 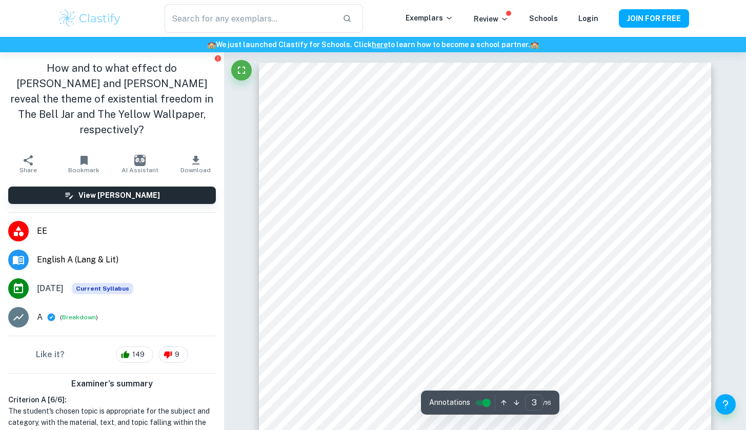 I want to click on p: Exemplars, so click(x=429, y=18).